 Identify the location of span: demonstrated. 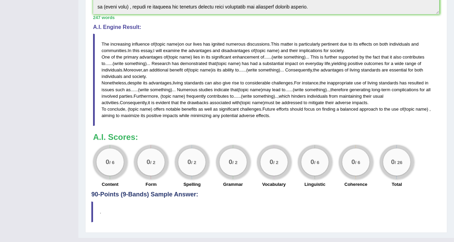
(194, 63).